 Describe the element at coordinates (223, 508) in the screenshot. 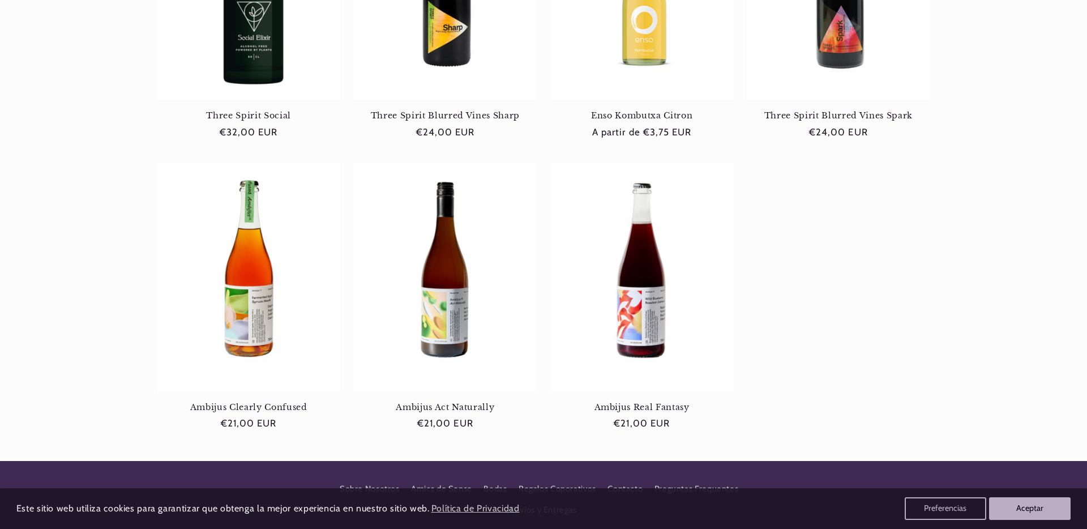

I see `span: Este sitio web utiliza cookies para garantizar que obtenga la mejor experiencia en nuestro sitio ...` at that location.